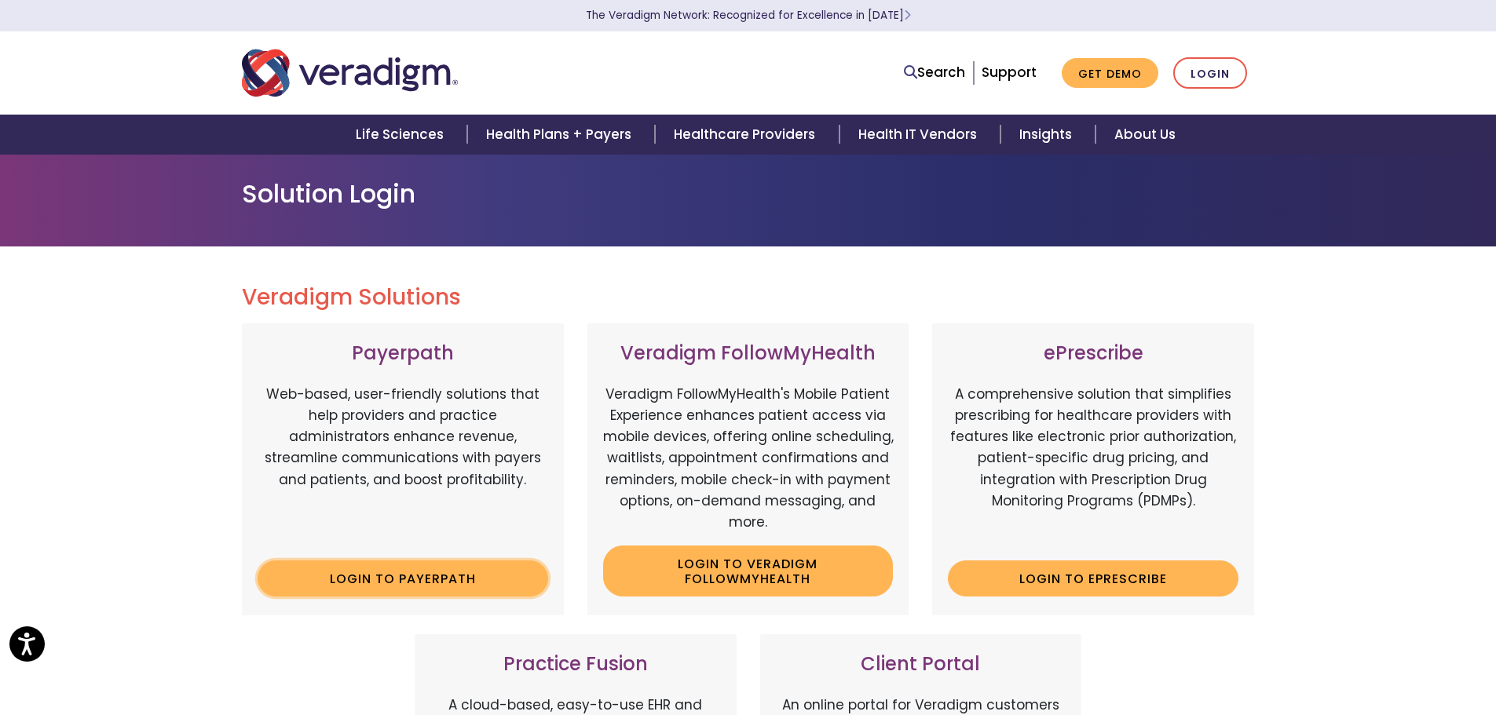  Describe the element at coordinates (349, 73) in the screenshot. I see `img: Veradigm logo` at that location.